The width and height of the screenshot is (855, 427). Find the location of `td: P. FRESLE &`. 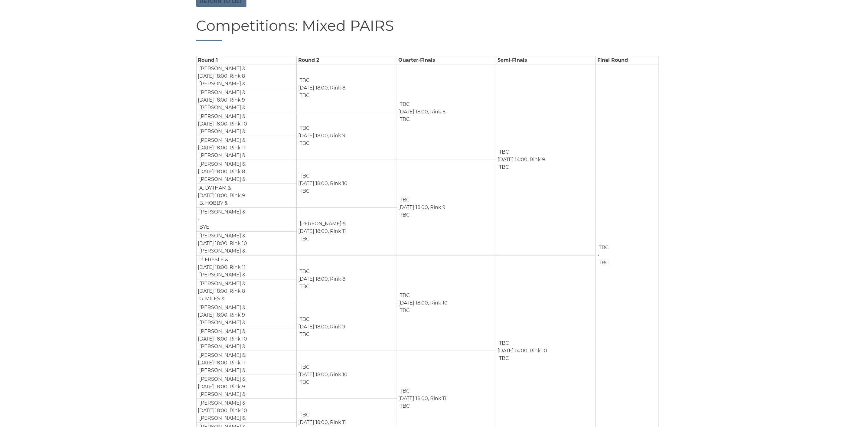

td: P. FRESLE & is located at coordinates (213, 260).